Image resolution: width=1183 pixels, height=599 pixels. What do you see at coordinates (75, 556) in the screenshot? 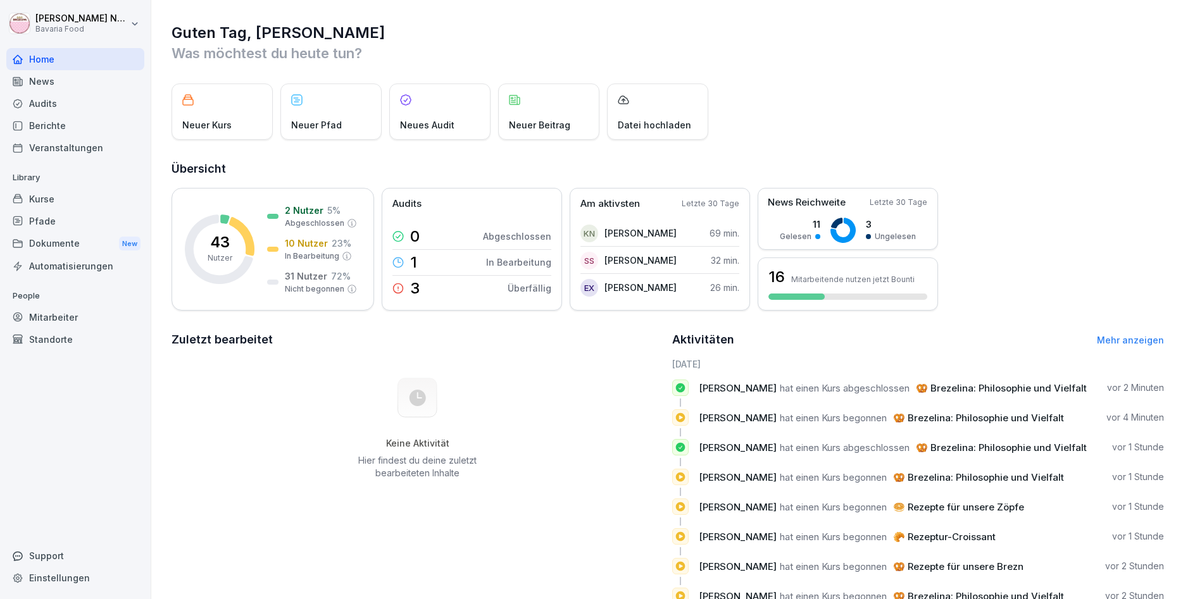
I see `div: Support` at bounding box center [75, 556].